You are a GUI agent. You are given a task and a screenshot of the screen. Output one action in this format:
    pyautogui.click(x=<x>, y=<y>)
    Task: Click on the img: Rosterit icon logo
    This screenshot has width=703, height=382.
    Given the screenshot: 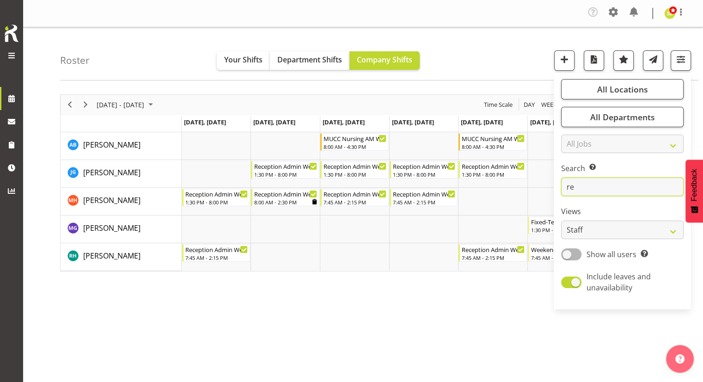 What is the action you would take?
    pyautogui.click(x=12, y=33)
    